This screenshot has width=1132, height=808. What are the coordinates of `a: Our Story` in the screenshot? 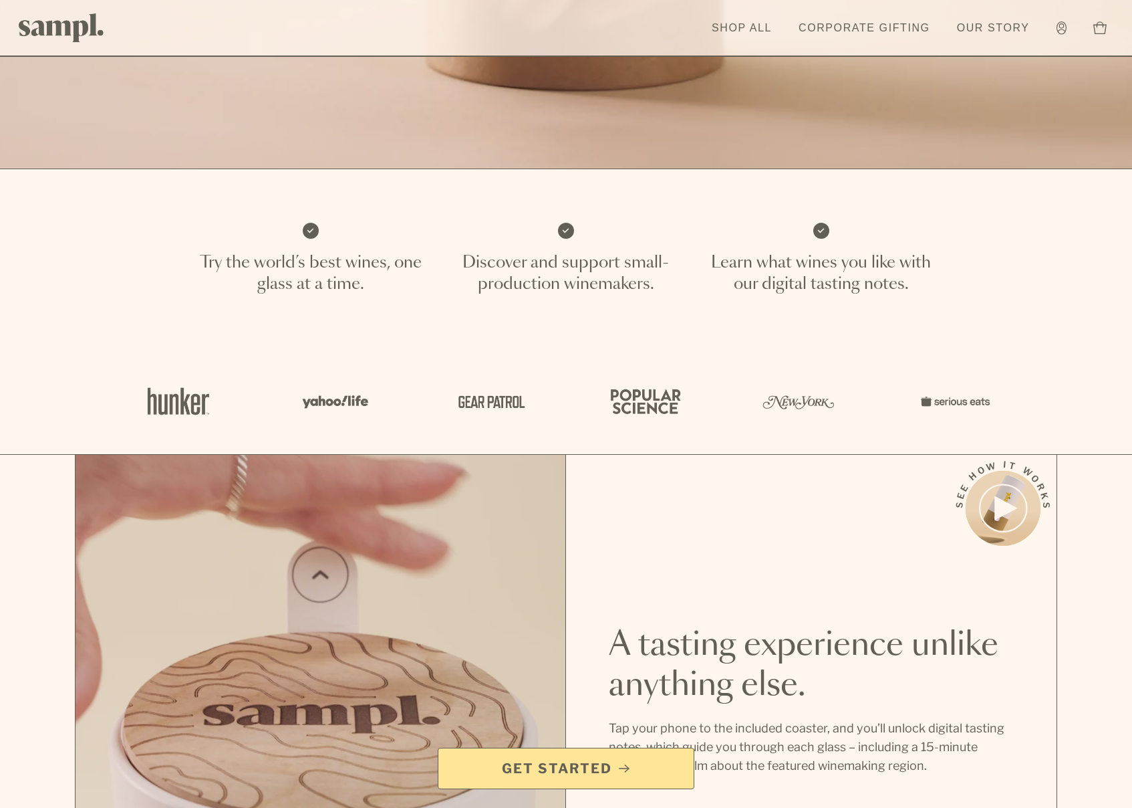 It's located at (993, 28).